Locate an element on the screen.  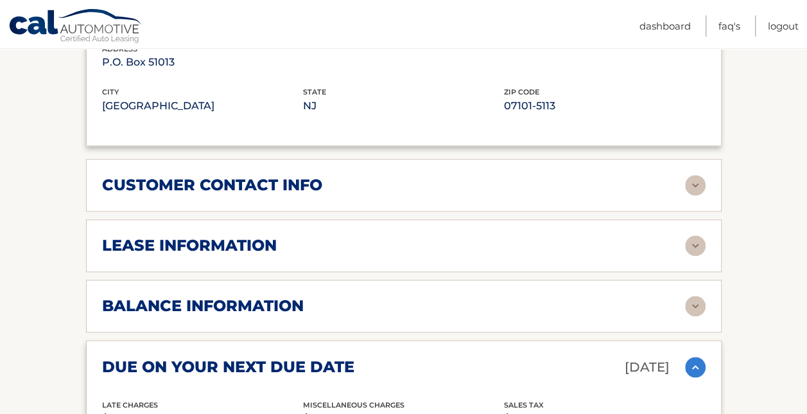
p: NJ is located at coordinates (403, 106).